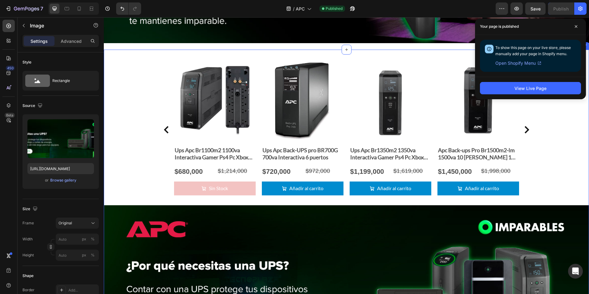 This screenshot has height=294, width=589. What do you see at coordinates (308, 154) in the screenshot?
I see `div: $1,619,000` at bounding box center [308, 154].